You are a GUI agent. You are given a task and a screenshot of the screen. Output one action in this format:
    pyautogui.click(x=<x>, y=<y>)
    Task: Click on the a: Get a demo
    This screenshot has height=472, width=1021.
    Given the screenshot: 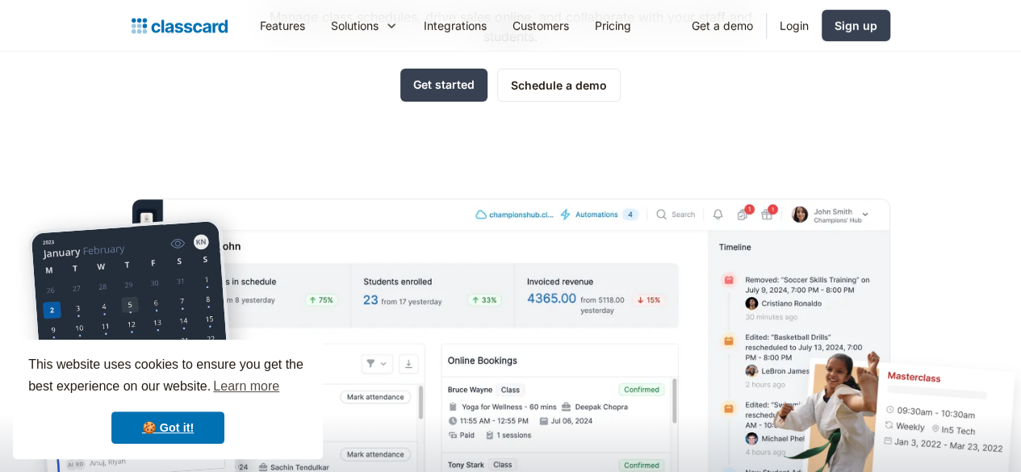 What is the action you would take?
    pyautogui.click(x=722, y=25)
    